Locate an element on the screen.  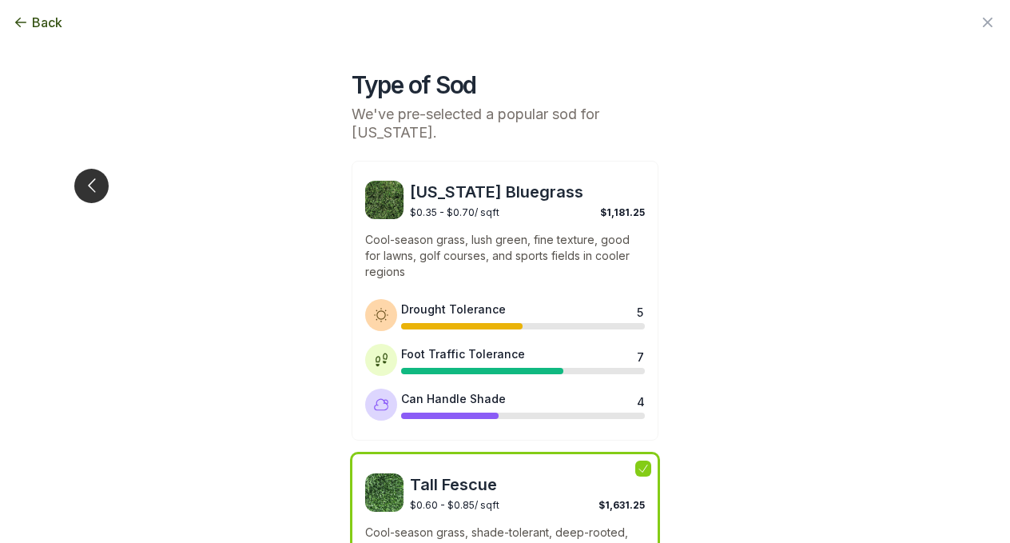
img: Shade tolerance icon is located at coordinates (381, 404).